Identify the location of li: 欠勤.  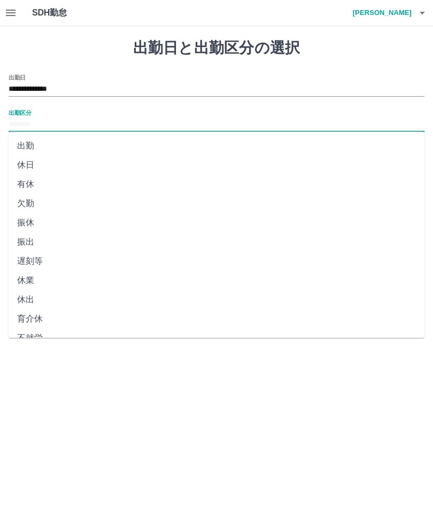
(216, 204).